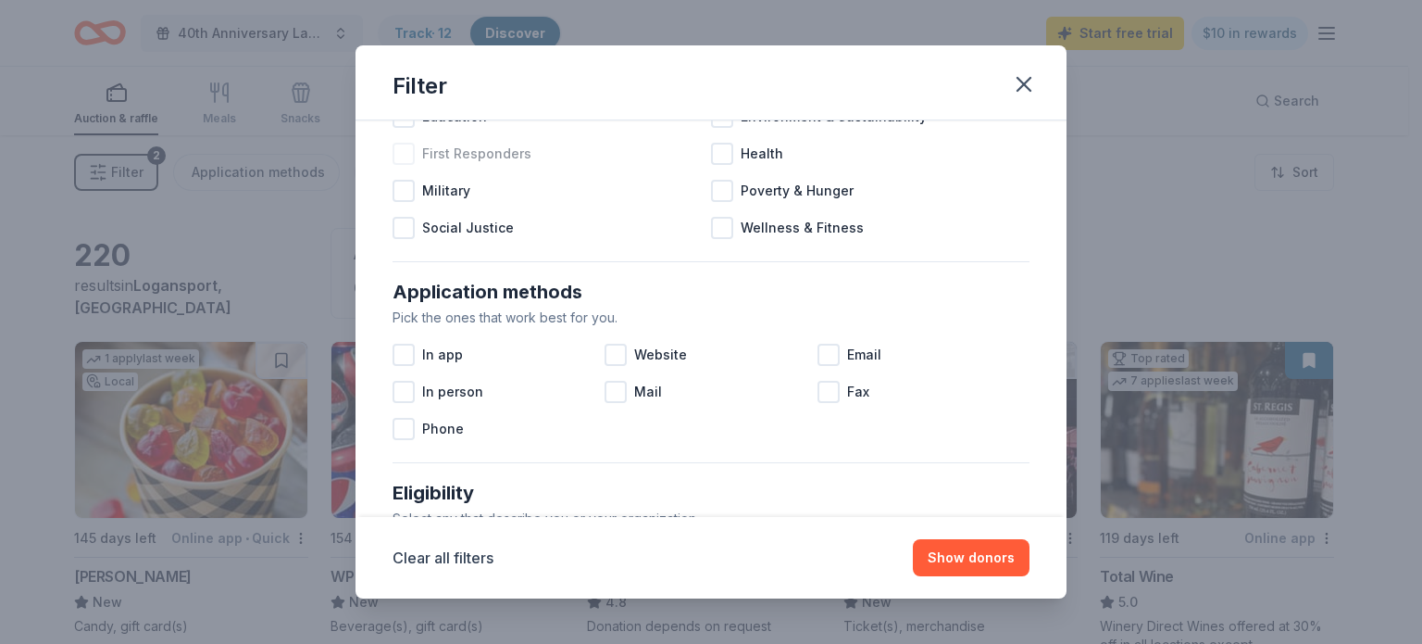 This screenshot has height=644, width=1422. I want to click on span: In app, so click(443, 355).